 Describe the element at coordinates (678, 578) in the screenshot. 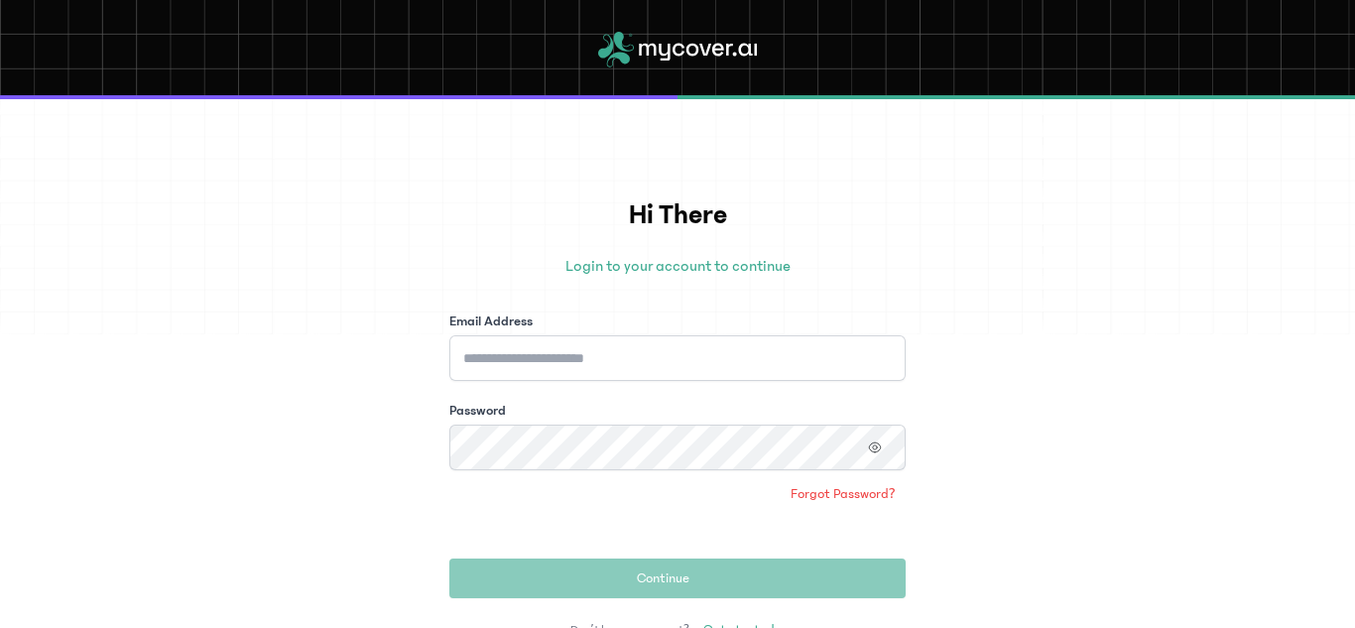

I see `button: Continue` at that location.